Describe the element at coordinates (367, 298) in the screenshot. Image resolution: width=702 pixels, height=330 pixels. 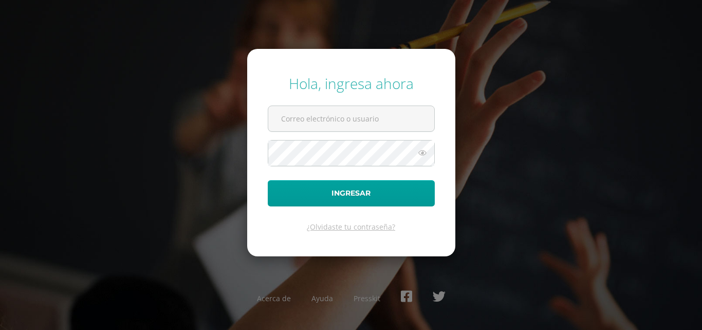
I see `a: Presskit` at that location.